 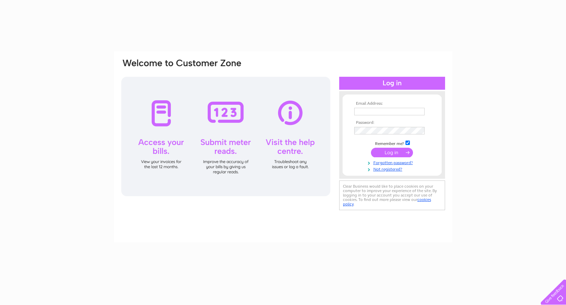 I want to click on div: Clear Business would like to place cookies on your computer to improve your experience of the sit..., so click(x=392, y=195).